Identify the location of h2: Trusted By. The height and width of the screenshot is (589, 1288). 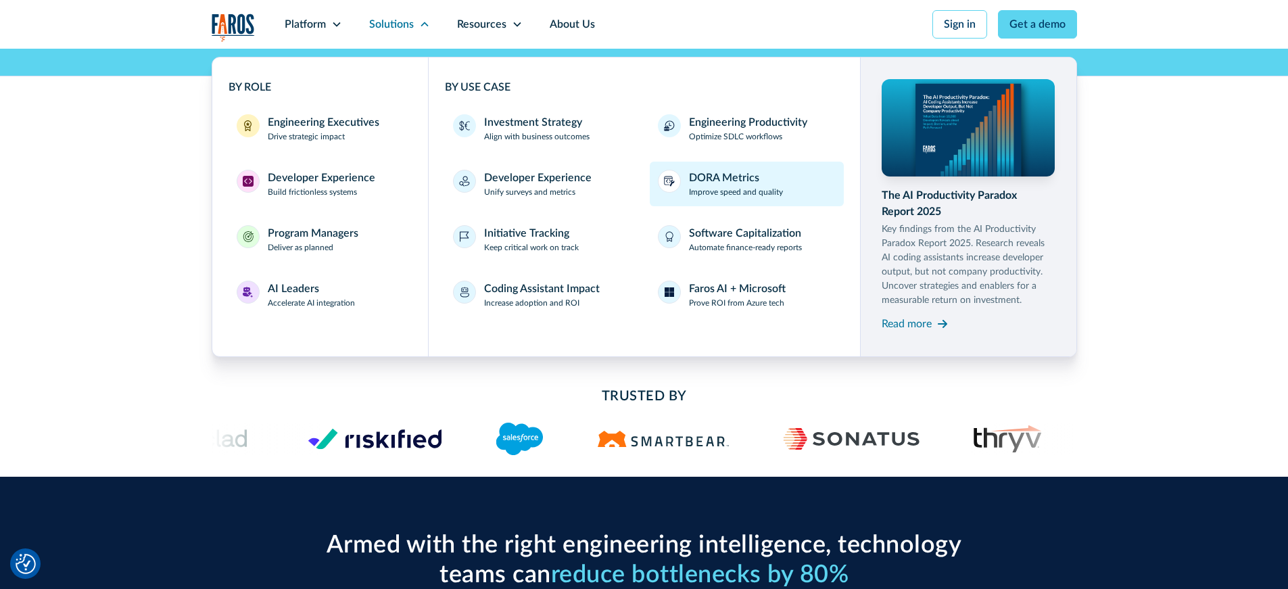
(644, 396).